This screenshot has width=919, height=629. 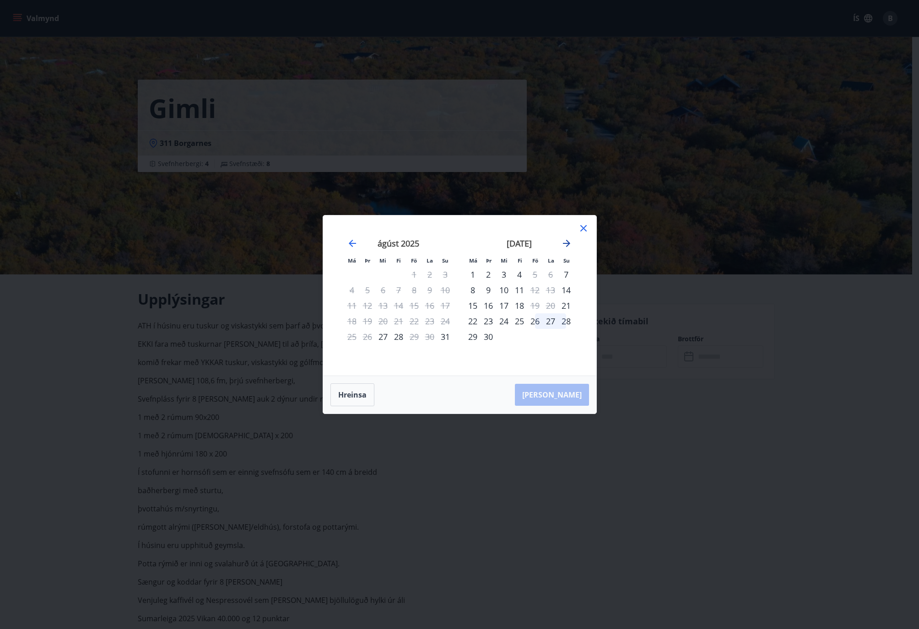 What do you see at coordinates (430, 321) in the screenshot?
I see `td: Not available. laugardagur, 23. ágúst 2025` at bounding box center [430, 321].